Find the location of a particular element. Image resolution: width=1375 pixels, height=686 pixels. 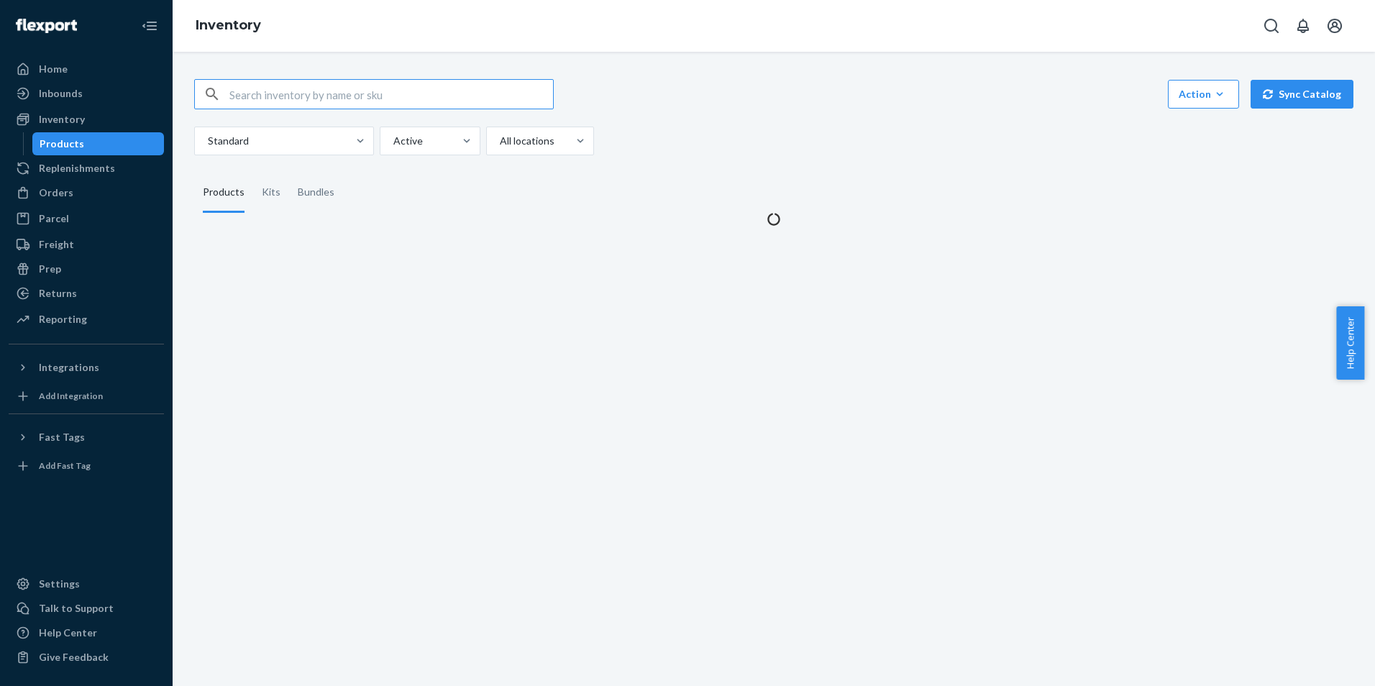

a: Settings is located at coordinates (86, 584).